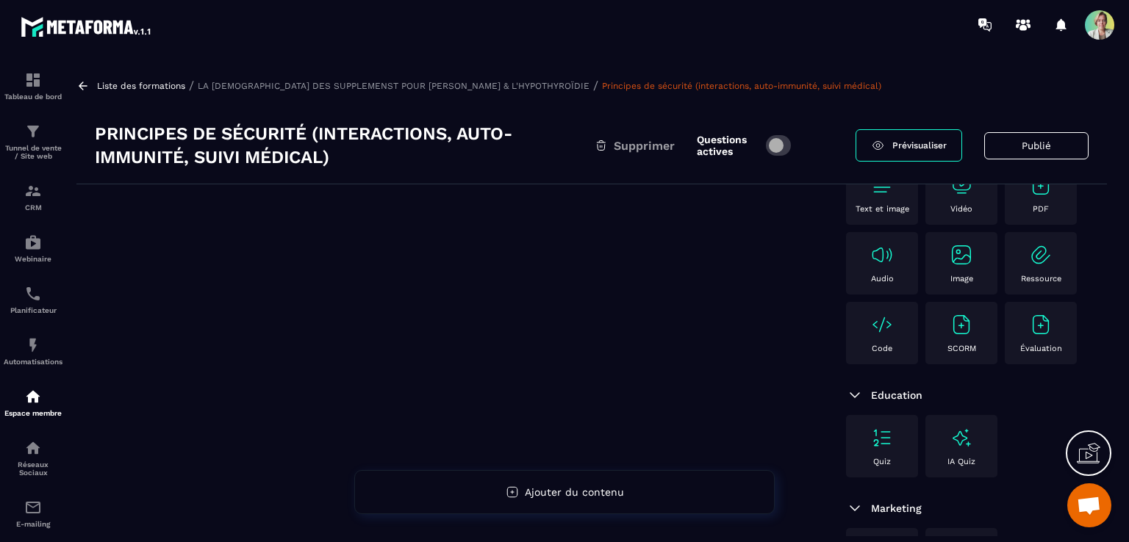 Image resolution: width=1129 pixels, height=542 pixels. What do you see at coordinates (141, 86) in the screenshot?
I see `p: Liste des formations` at bounding box center [141, 86].